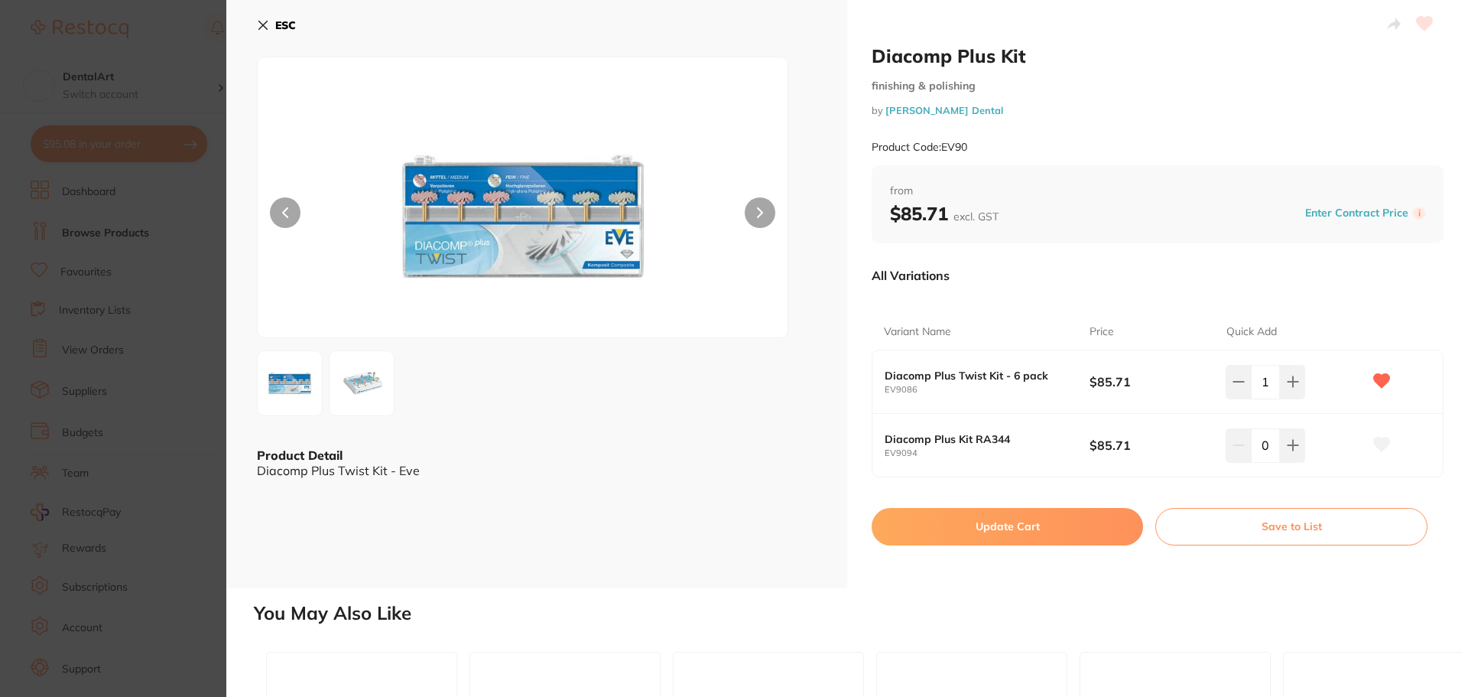 The width and height of the screenshot is (1468, 697). I want to click on button: Enter Contract Price, so click(1356, 213).